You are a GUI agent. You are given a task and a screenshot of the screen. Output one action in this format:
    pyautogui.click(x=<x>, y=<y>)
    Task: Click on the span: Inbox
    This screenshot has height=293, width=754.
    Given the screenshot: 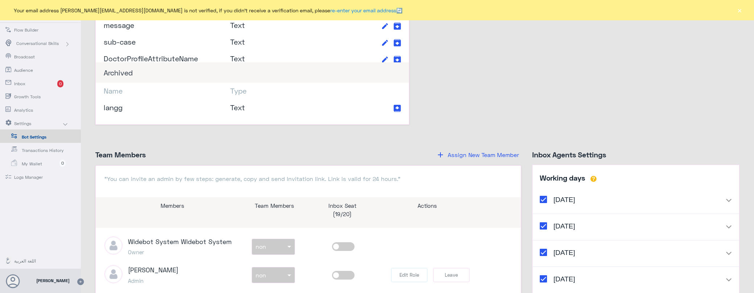 What is the action you would take?
    pyautogui.click(x=35, y=84)
    